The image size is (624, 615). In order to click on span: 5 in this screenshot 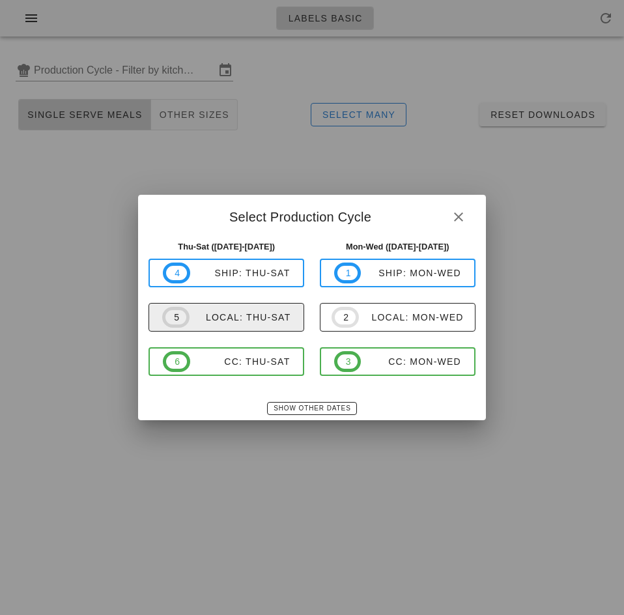, I will do `click(176, 317)`.